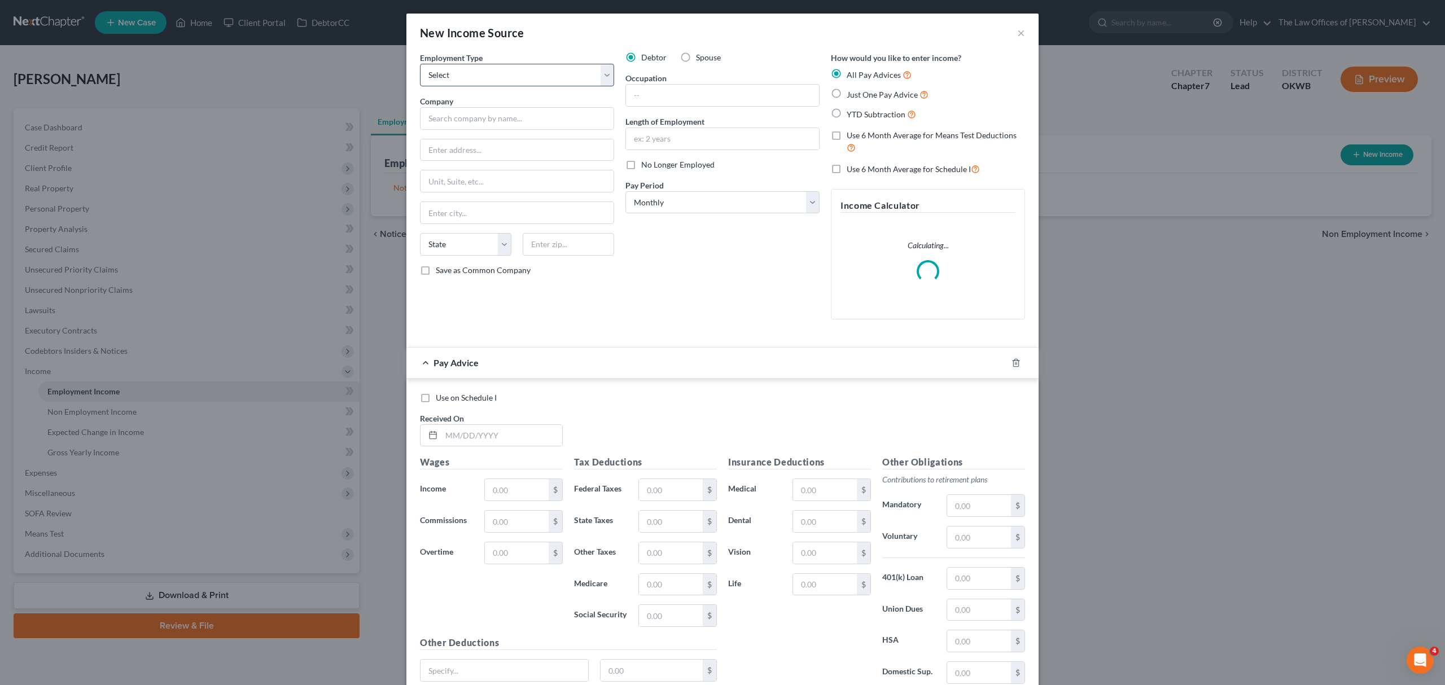 The height and width of the screenshot is (685, 1445). I want to click on span: Company, so click(436, 101).